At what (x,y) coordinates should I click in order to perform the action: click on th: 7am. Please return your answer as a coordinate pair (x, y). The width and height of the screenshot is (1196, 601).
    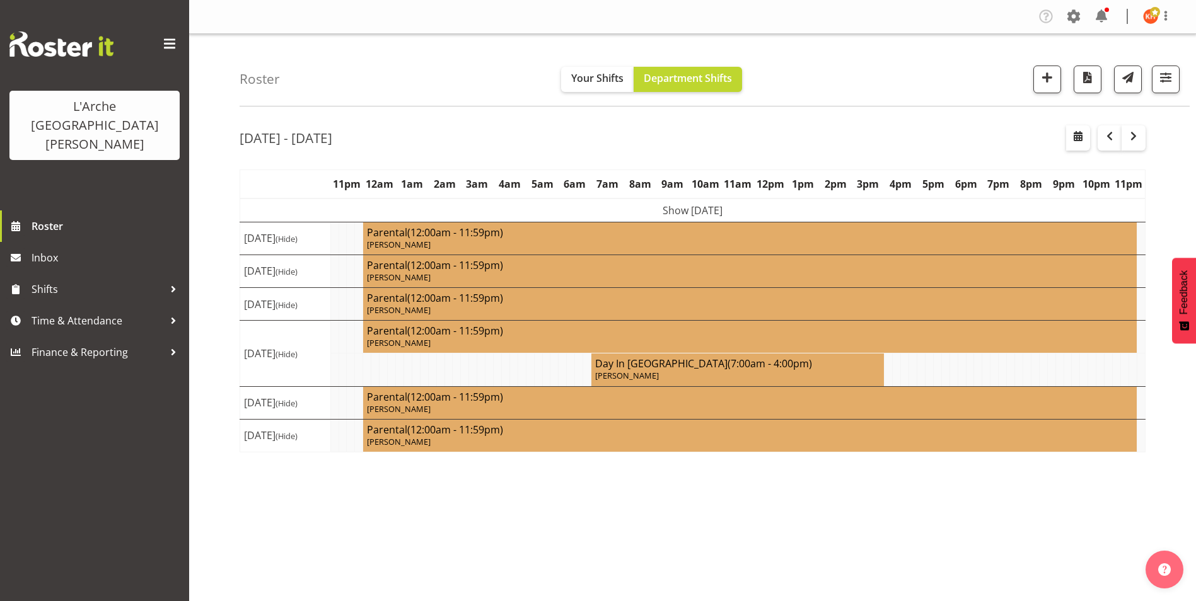
    Looking at the image, I should click on (608, 184).